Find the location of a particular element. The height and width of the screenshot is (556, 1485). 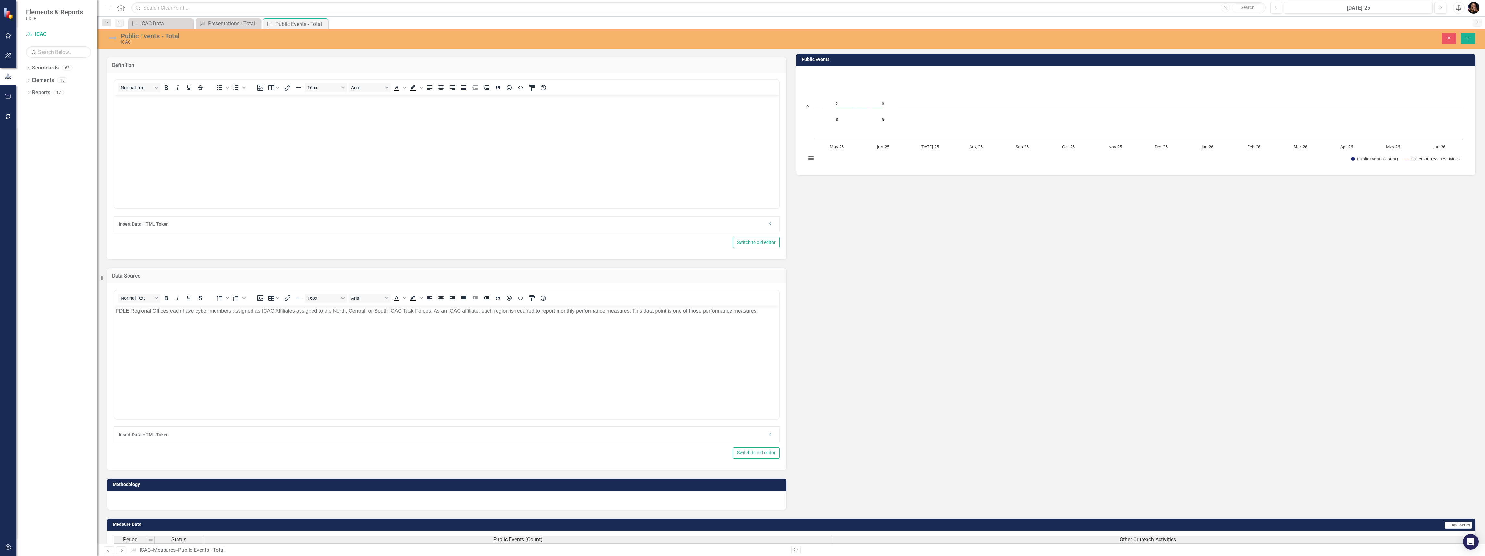

button: Add Series is located at coordinates (1459, 525).